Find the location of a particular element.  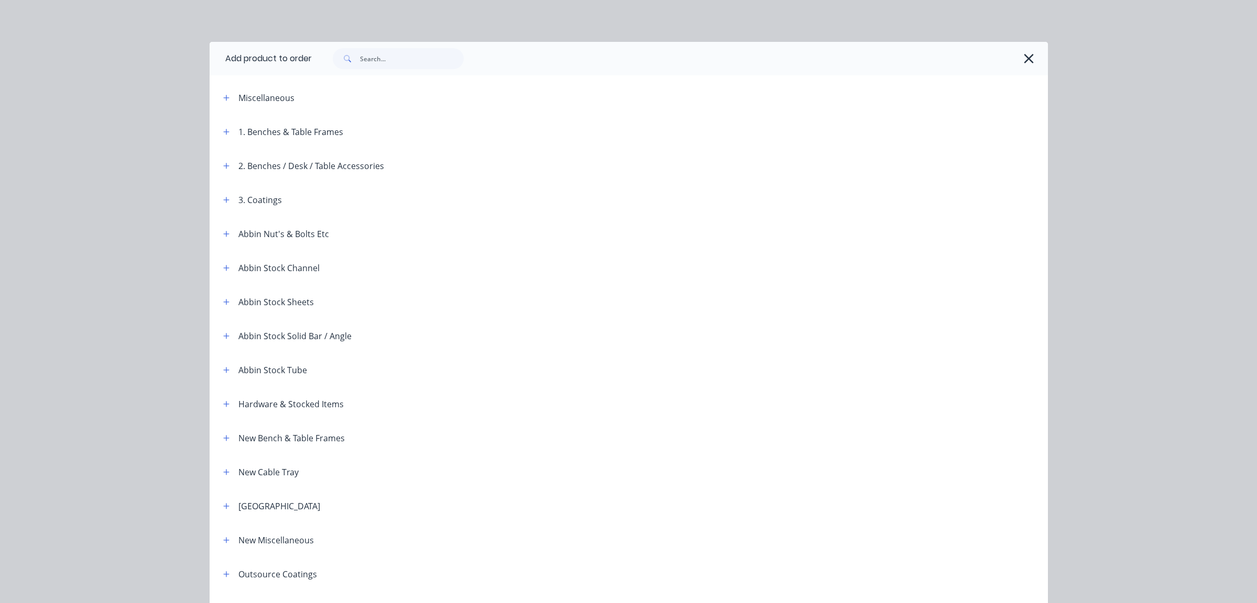

div: Miscellaneous is located at coordinates (266, 98).